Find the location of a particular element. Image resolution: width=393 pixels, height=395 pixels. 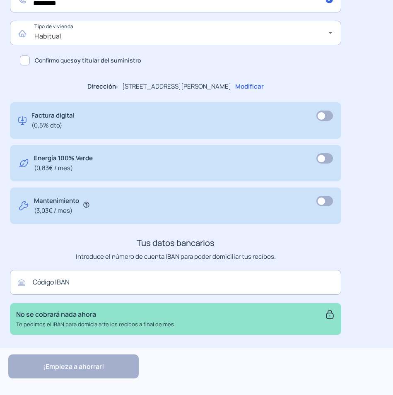

p: Factura digital is located at coordinates (53, 121).